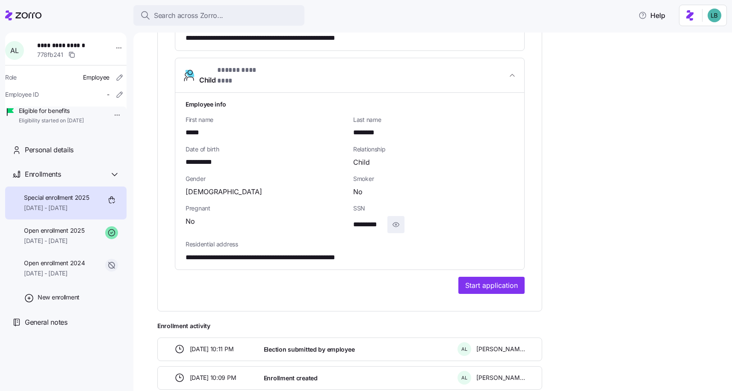 This screenshot has width=732, height=391. I want to click on span: Election submitted by employee, so click(309, 349).